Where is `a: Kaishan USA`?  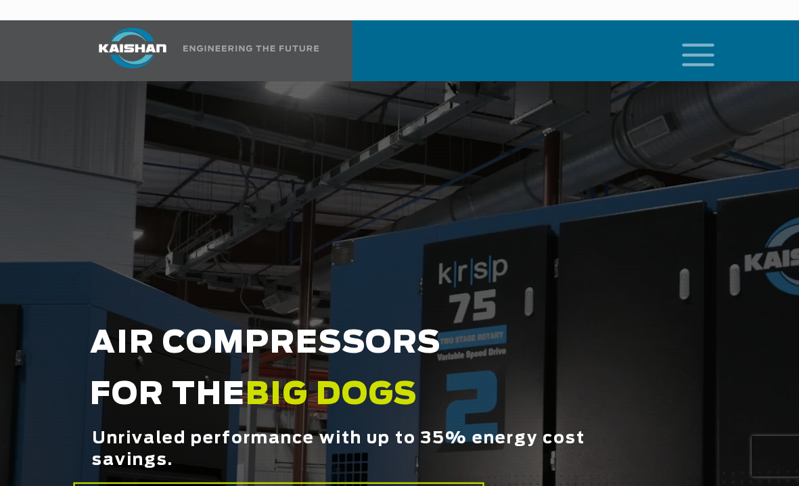 a: Kaishan USA is located at coordinates (202, 51).